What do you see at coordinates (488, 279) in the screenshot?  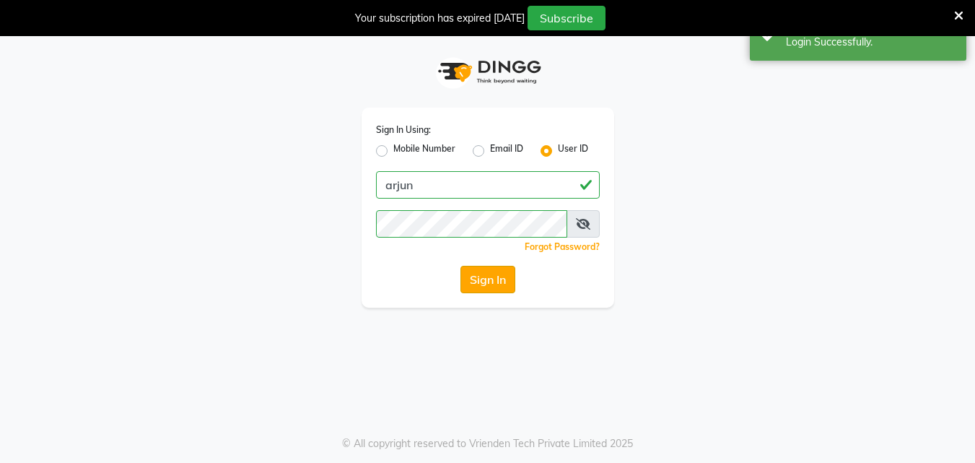 I see `button: Sign In` at bounding box center [488, 279].